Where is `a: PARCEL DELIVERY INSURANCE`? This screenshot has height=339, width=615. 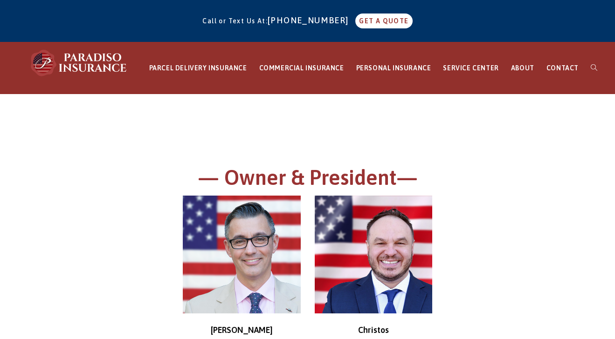
a: PARCEL DELIVERY INSURANCE is located at coordinates (198, 68).